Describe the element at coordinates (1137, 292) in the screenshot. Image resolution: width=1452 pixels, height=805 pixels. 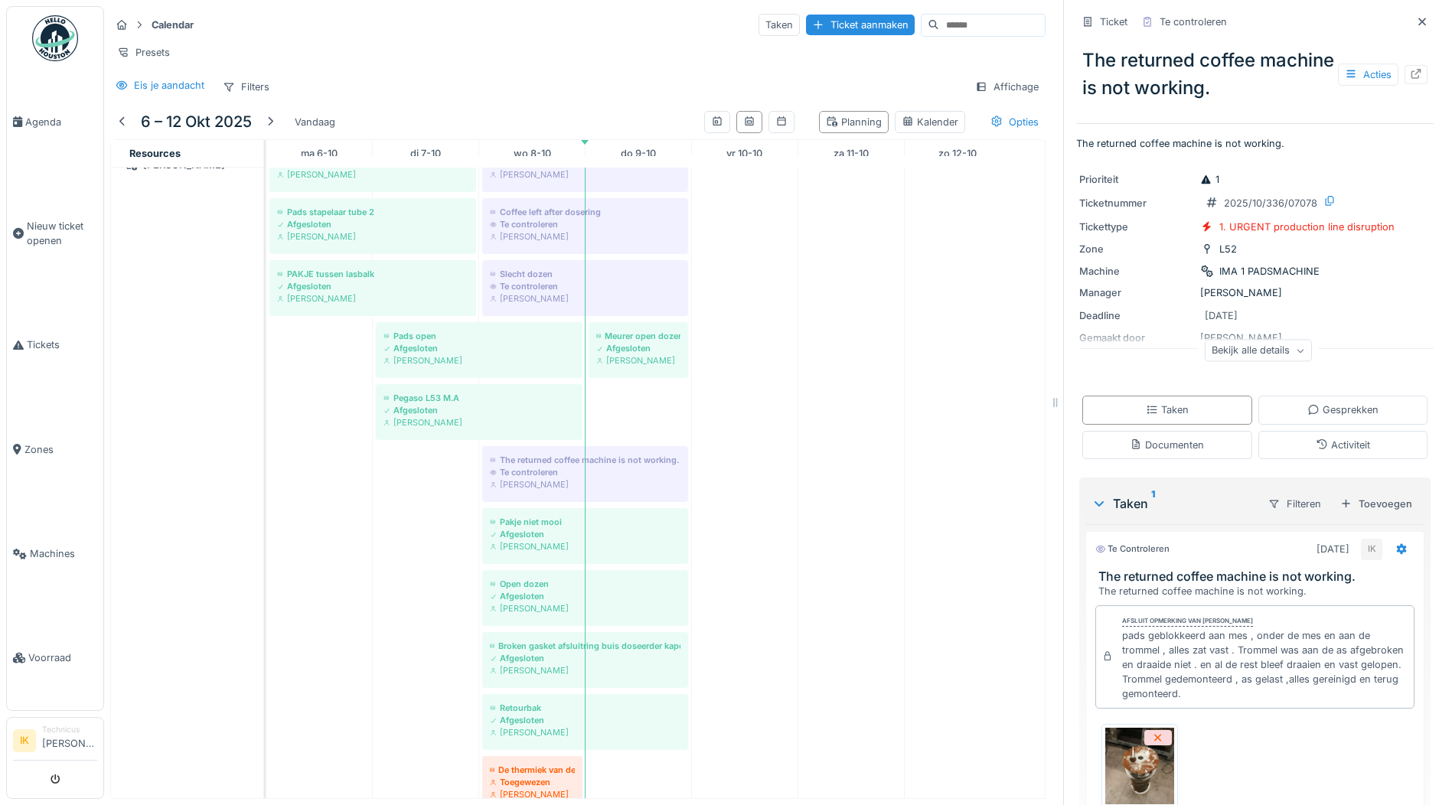
I see `div: Manager` at that location.